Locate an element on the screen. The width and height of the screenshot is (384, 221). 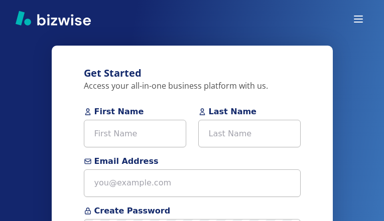
span: Email Address is located at coordinates (192, 162).